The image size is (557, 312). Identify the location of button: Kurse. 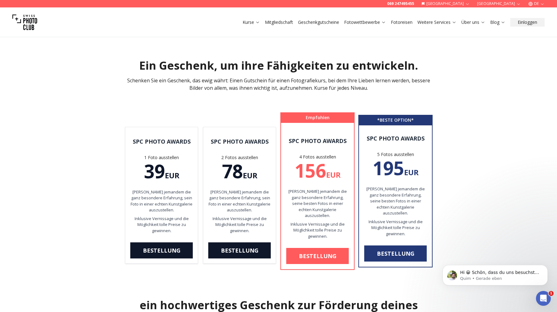
(251, 22).